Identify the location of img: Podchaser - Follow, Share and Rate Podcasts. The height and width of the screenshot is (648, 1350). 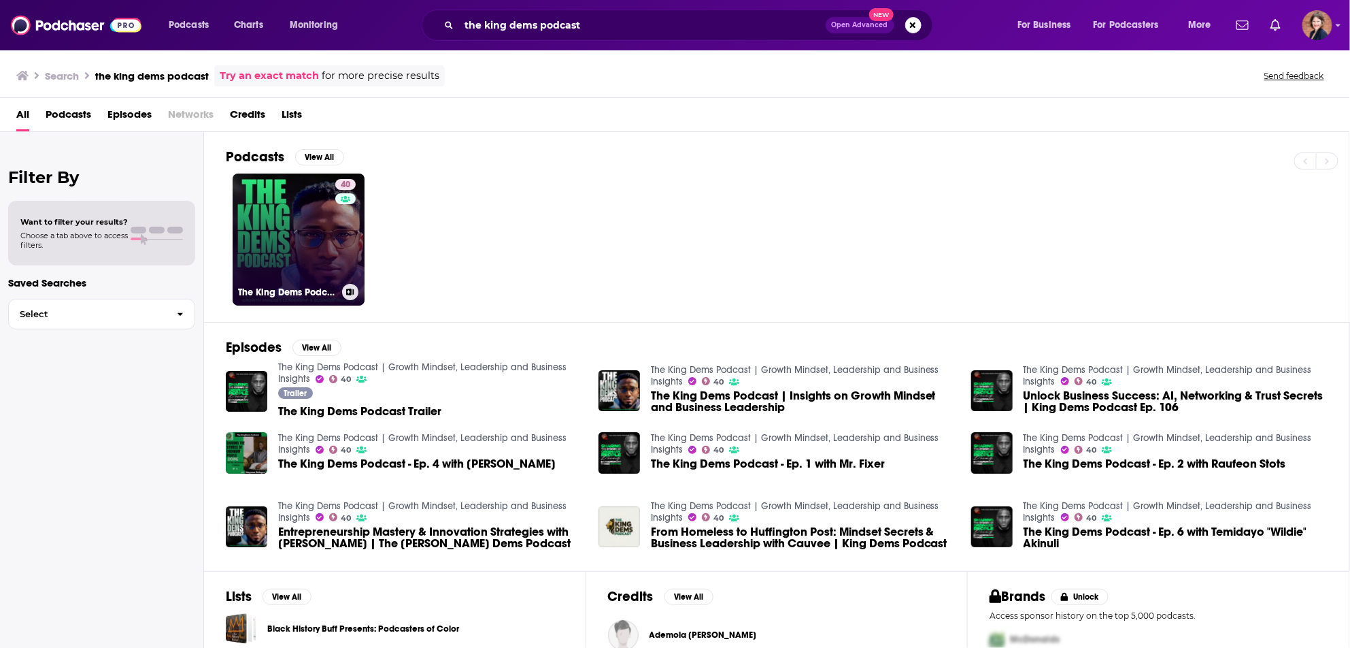
(76, 25).